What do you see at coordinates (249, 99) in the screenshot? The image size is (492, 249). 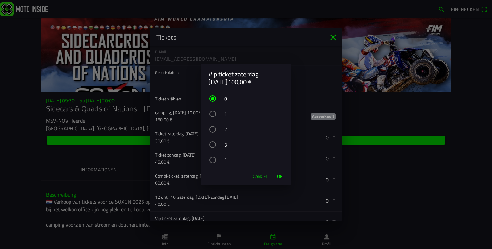 I see `div: 0` at bounding box center [249, 99].